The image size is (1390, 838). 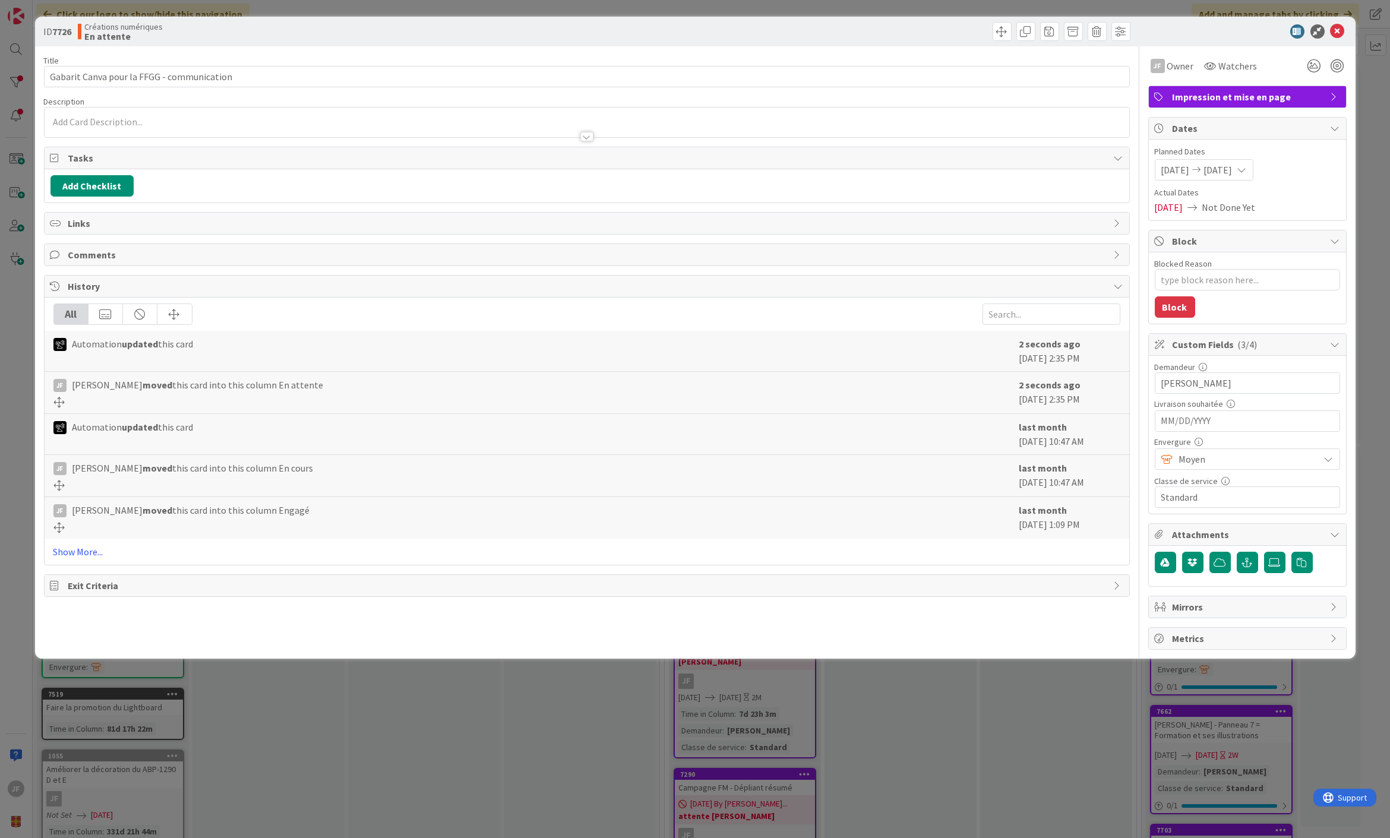 I want to click on span: ( 3/4 ), so click(x=1248, y=345).